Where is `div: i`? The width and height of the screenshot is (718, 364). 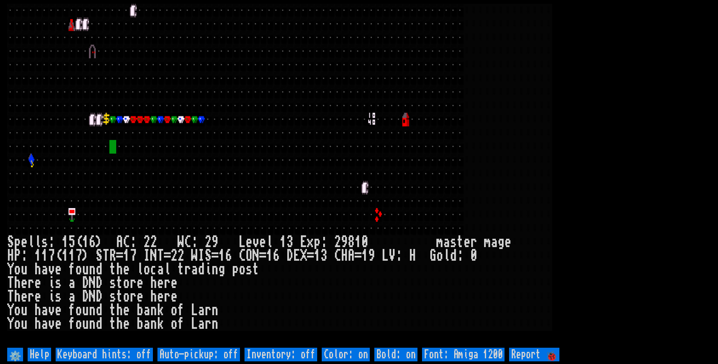 div: i is located at coordinates (51, 283).